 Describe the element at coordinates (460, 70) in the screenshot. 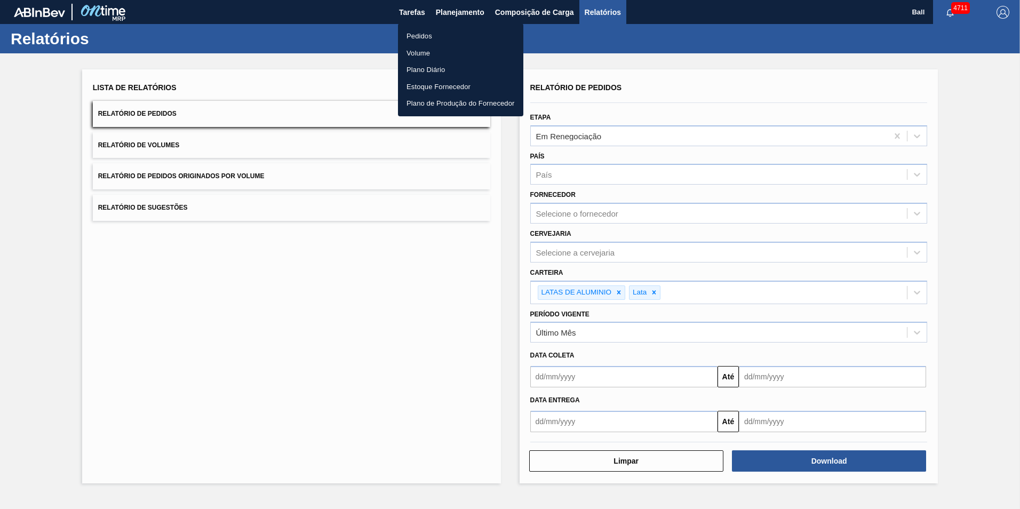

I see `li: Plano Diário` at that location.